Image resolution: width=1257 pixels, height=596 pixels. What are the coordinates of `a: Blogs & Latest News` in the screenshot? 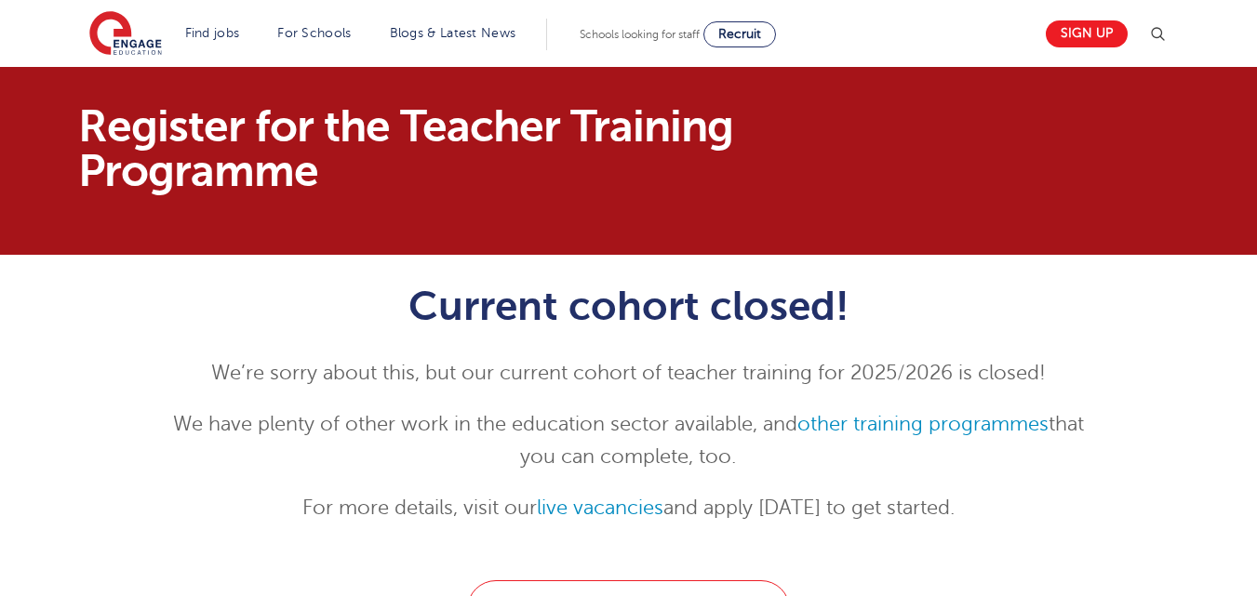 It's located at (453, 33).